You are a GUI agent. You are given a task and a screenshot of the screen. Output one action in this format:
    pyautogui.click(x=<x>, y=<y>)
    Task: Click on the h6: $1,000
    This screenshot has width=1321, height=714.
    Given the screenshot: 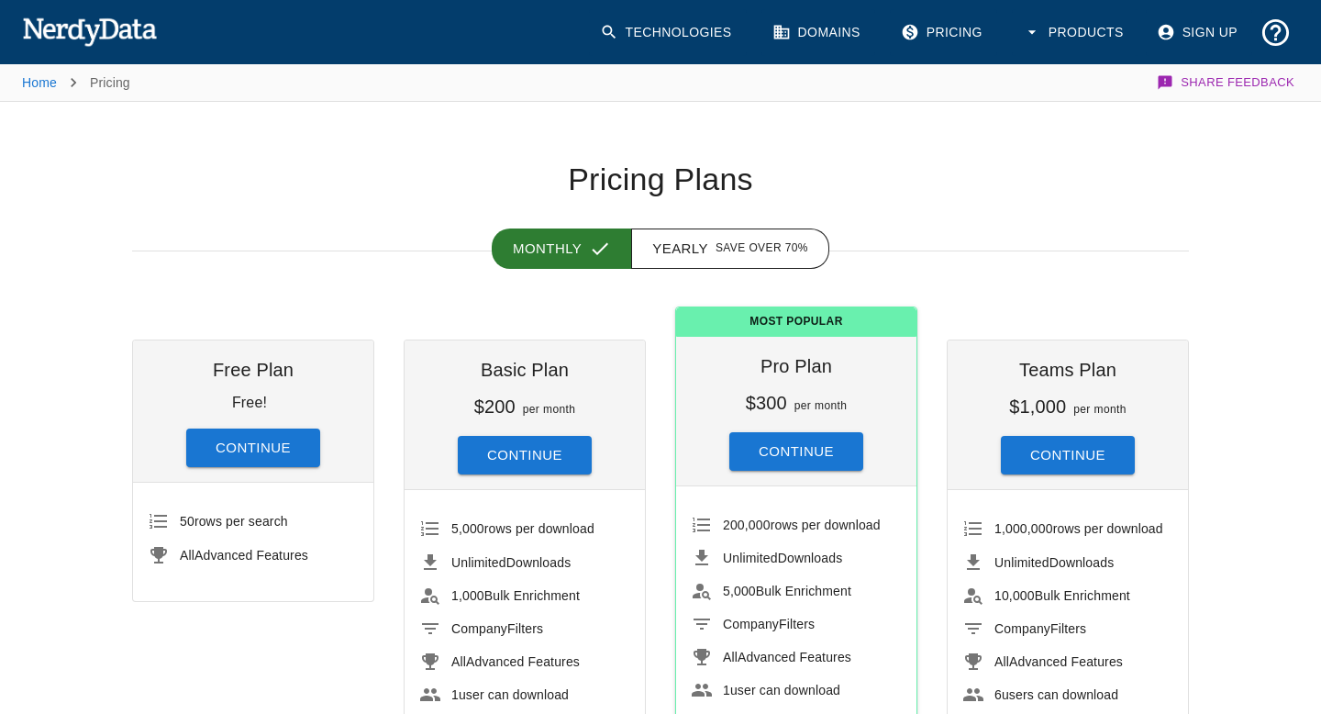 What is the action you would take?
    pyautogui.click(x=1038, y=406)
    